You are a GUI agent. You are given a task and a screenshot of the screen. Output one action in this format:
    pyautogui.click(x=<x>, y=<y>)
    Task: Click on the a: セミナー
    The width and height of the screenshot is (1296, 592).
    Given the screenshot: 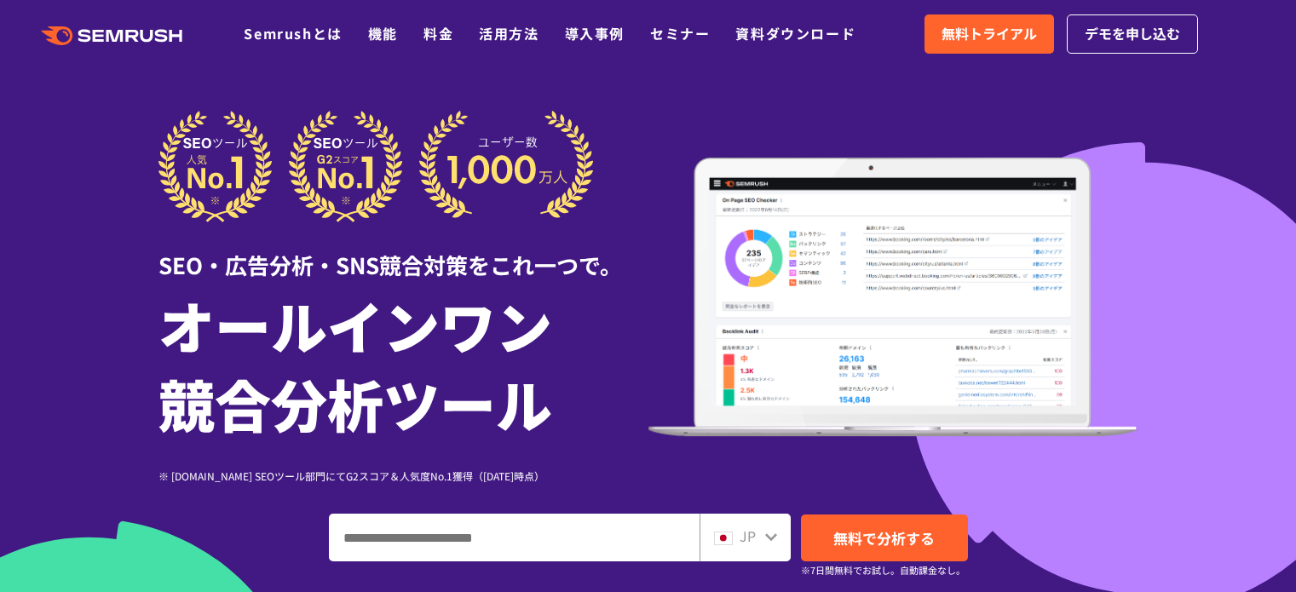 What is the action you would take?
    pyautogui.click(x=680, y=33)
    